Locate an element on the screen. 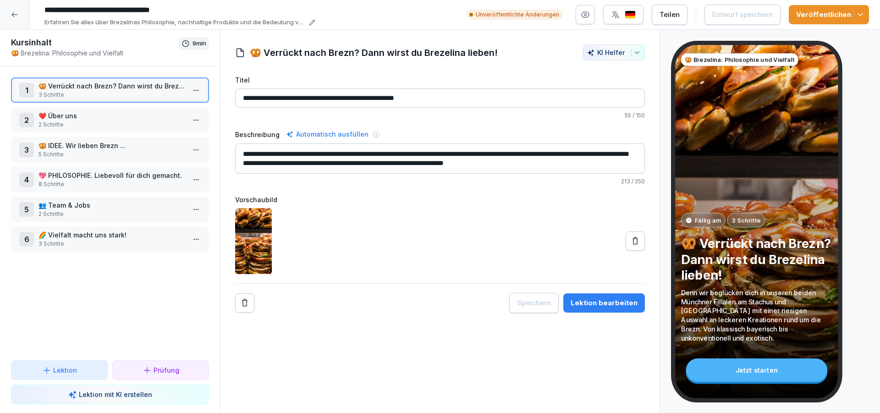 This screenshot has width=880, height=413. p: 👥 Team & Jobs is located at coordinates (112, 205).